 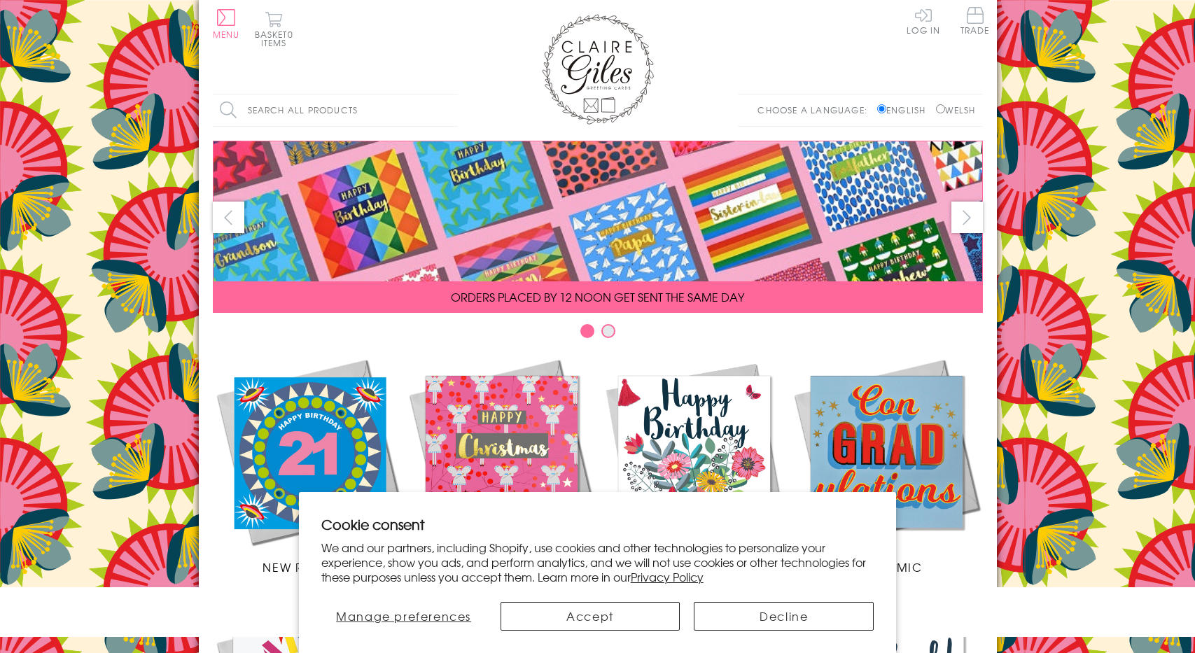 What do you see at coordinates (228, 217) in the screenshot?
I see `button: prev` at bounding box center [228, 217].